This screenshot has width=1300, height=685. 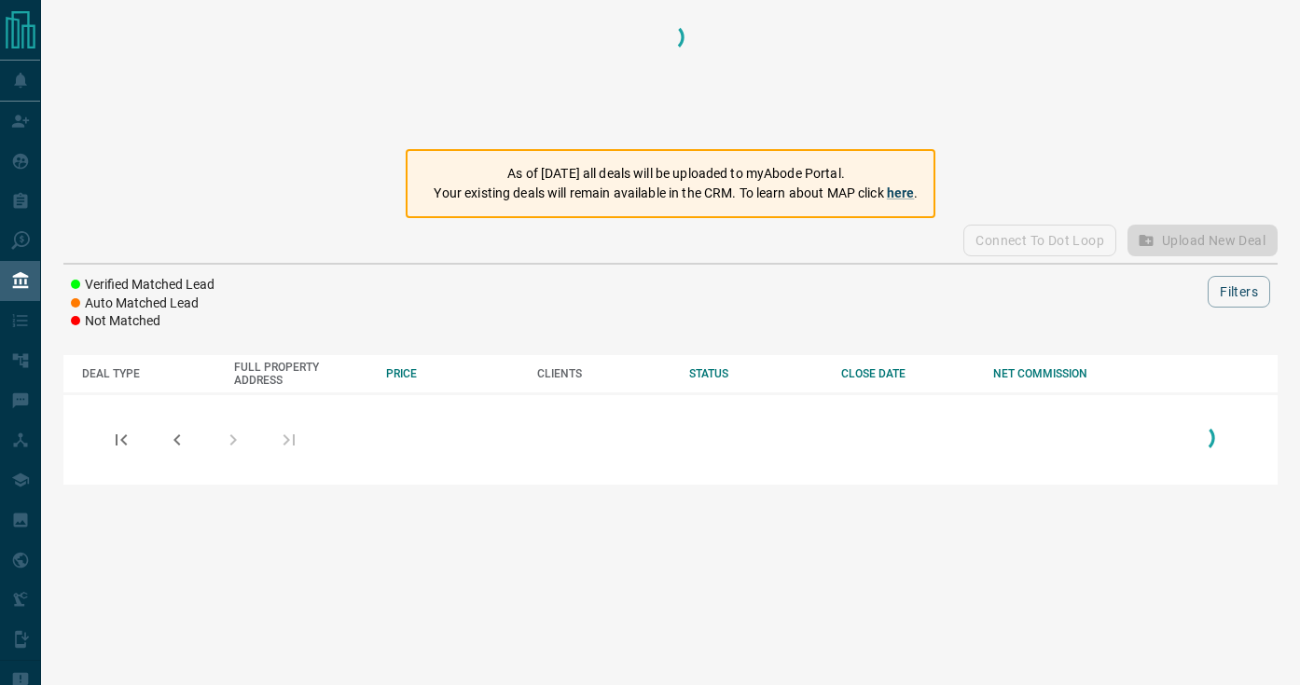 I want to click on li: Auto Matched Lead, so click(x=143, y=304).